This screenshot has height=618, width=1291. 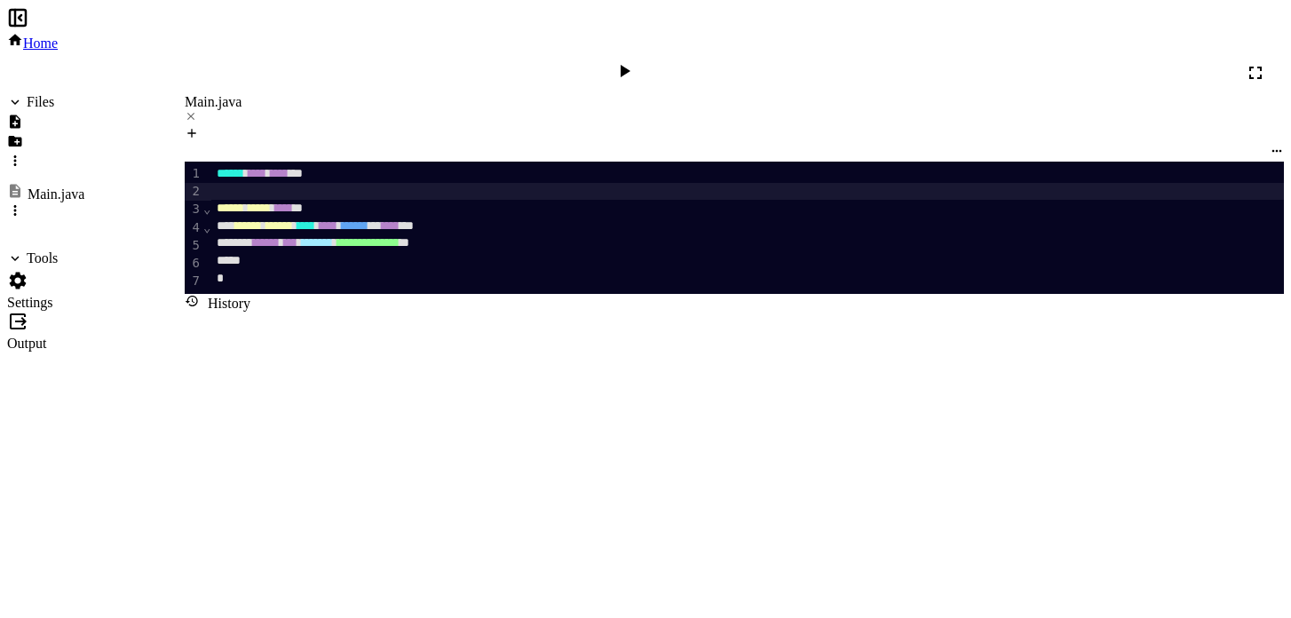 I want to click on div: 1, so click(x=194, y=174).